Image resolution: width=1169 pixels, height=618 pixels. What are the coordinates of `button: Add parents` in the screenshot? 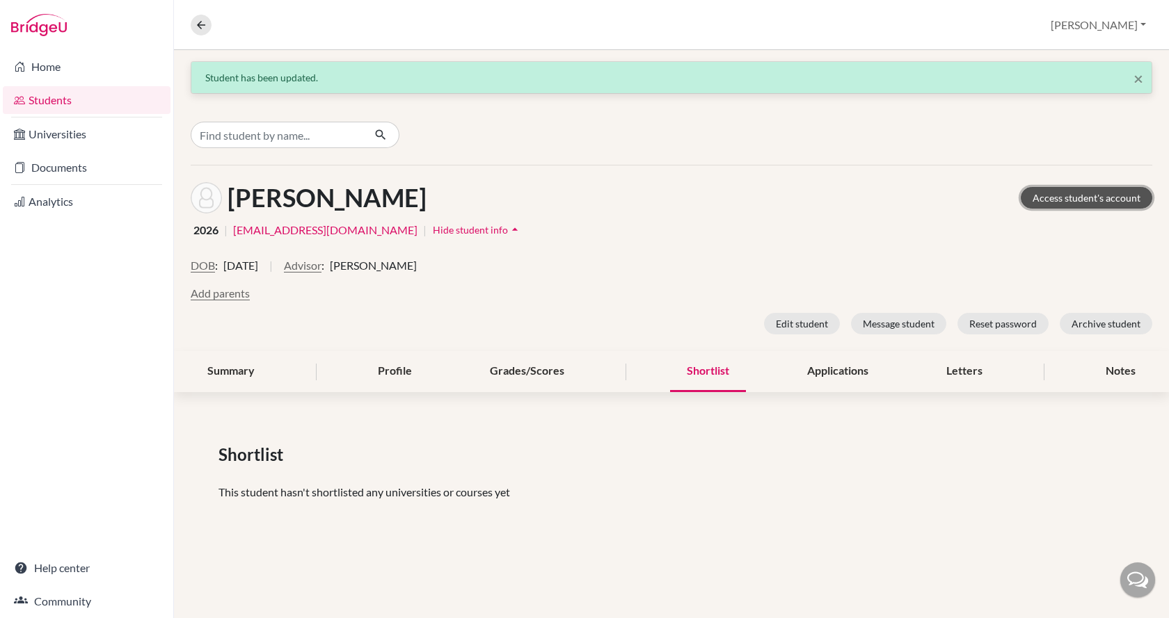 It's located at (220, 294).